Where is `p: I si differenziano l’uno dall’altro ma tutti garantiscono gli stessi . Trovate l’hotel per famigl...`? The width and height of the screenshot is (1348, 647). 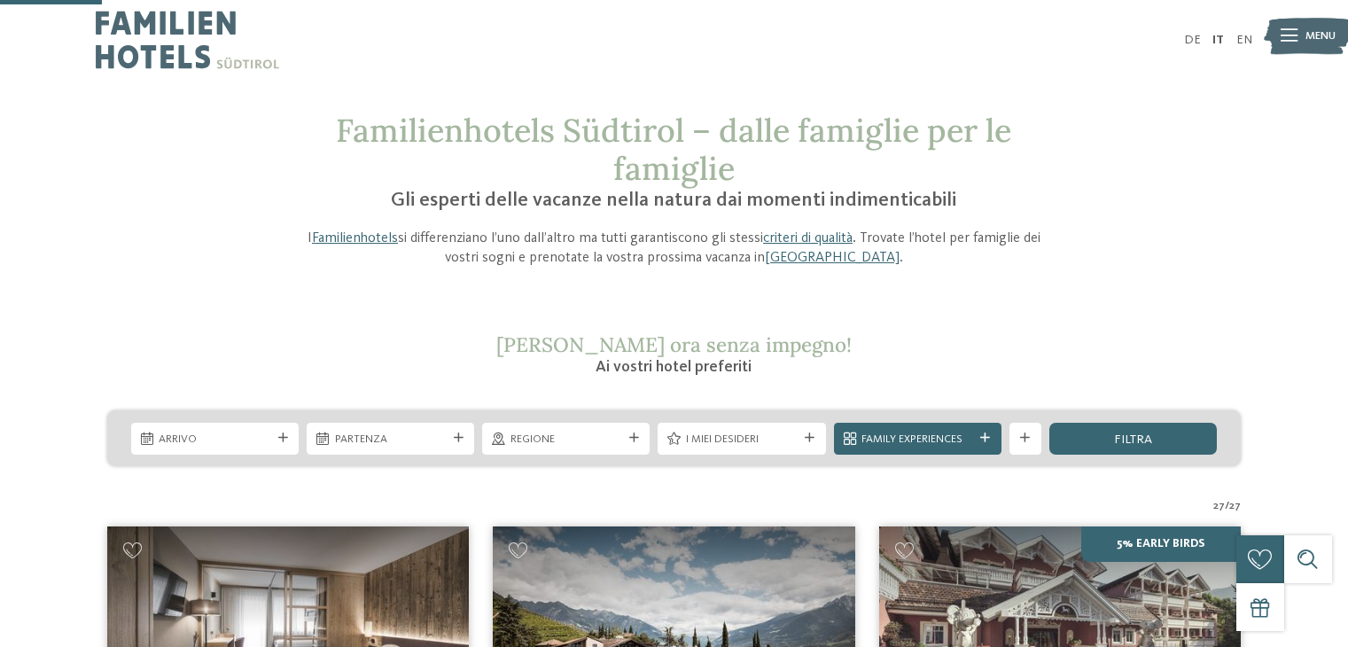 p: I si differenziano l’uno dall’altro ma tutti garantiscono gli stessi . Trovate l’hotel per famigl... is located at coordinates (674, 248).